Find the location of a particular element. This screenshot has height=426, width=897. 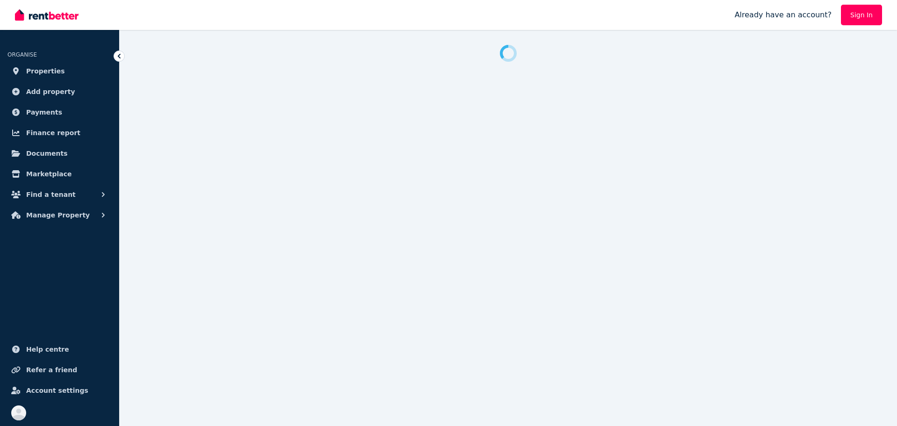

span: Find a tenant is located at coordinates (51, 194).